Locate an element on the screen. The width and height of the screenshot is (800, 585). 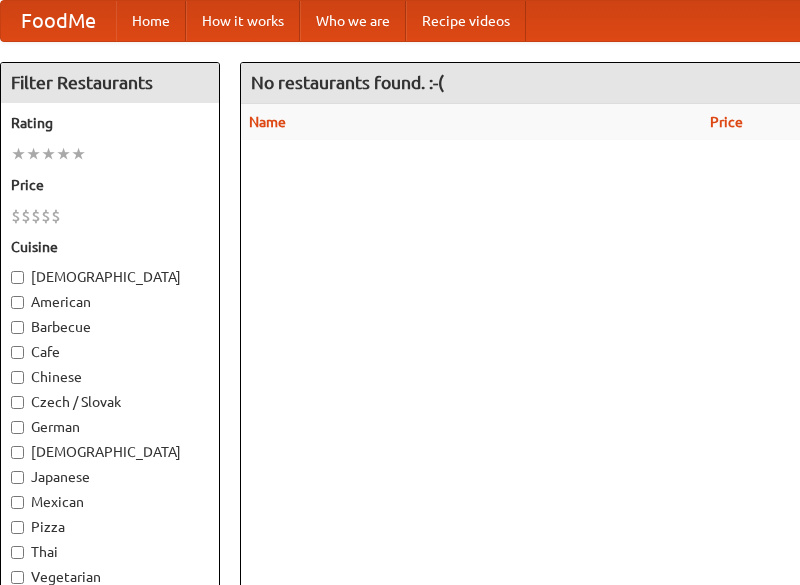
label: Pizza is located at coordinates (110, 527).